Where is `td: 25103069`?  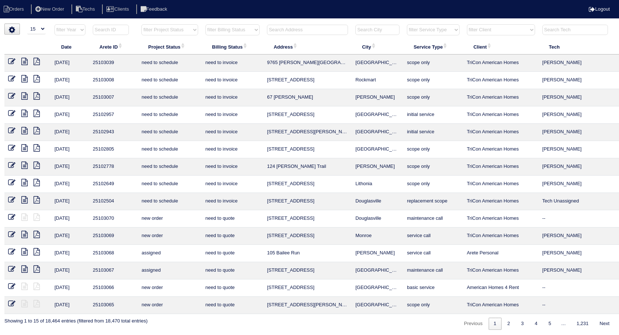 td: 25103069 is located at coordinates (113, 236).